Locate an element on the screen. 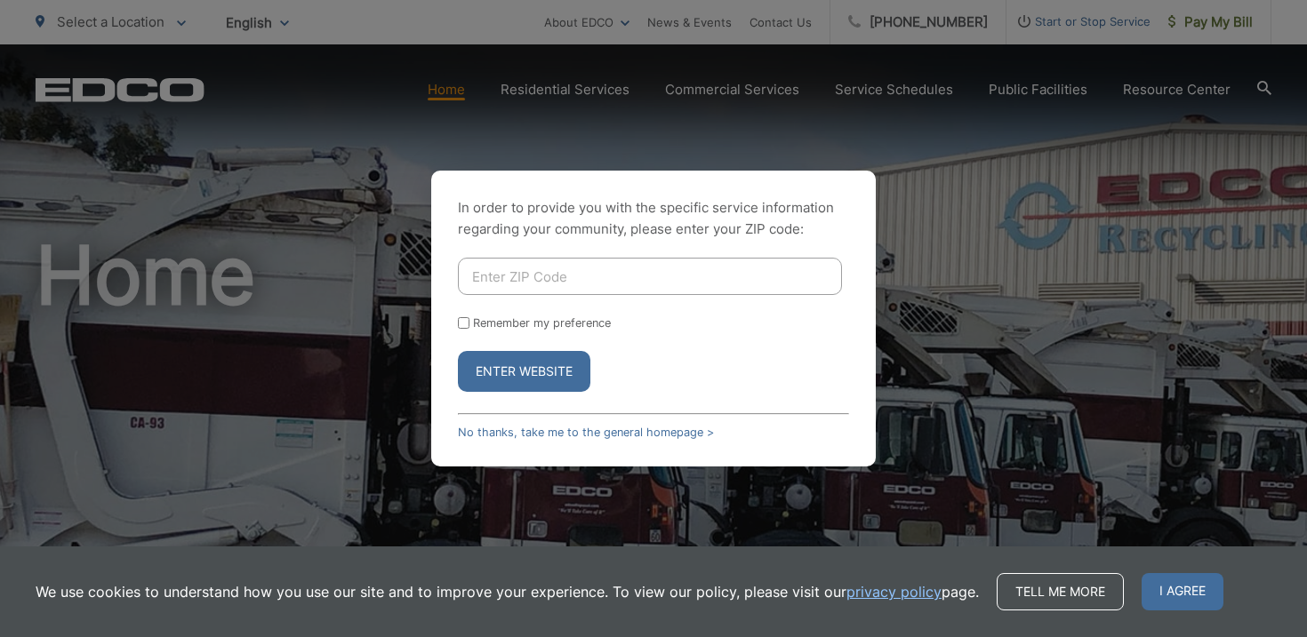  input: Enter ZIP Code is located at coordinates (650, 276).